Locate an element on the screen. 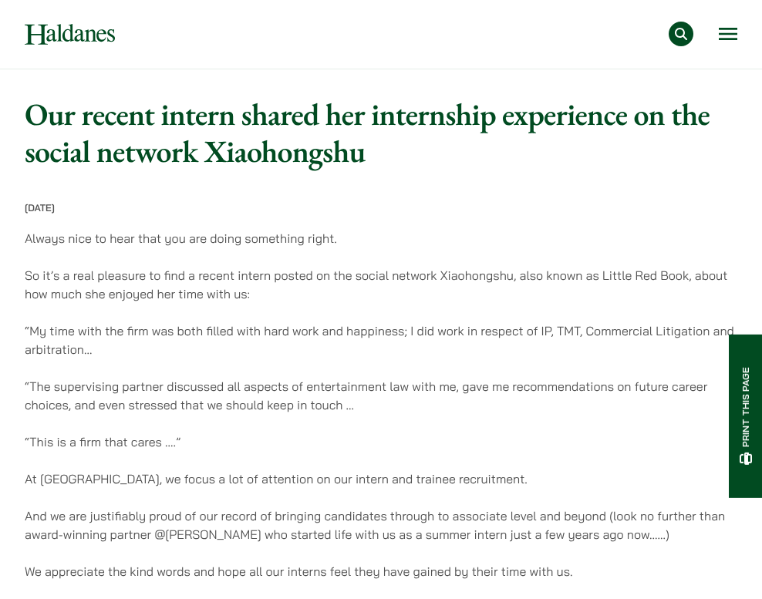  p: And we are justifiably proud of our record of bringing candidates through to associate level and ... is located at coordinates (381, 525).